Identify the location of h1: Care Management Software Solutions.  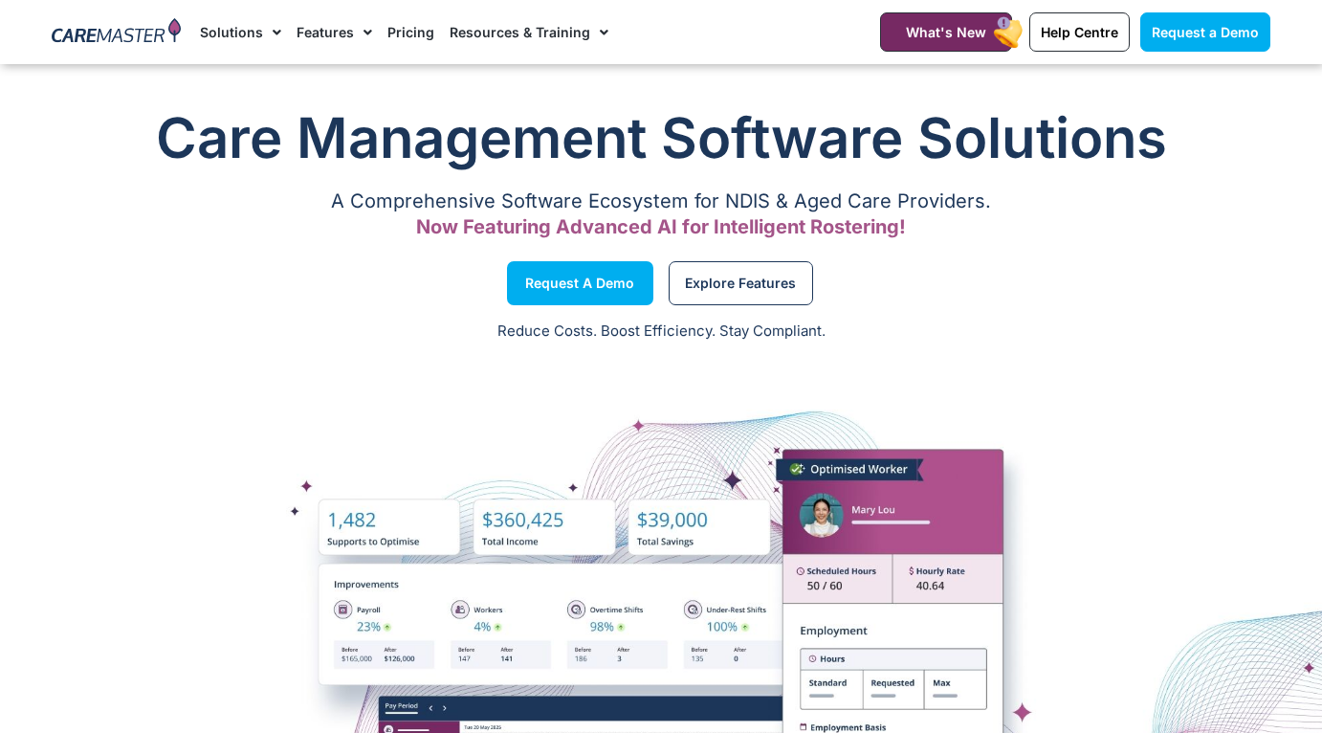
(661, 138).